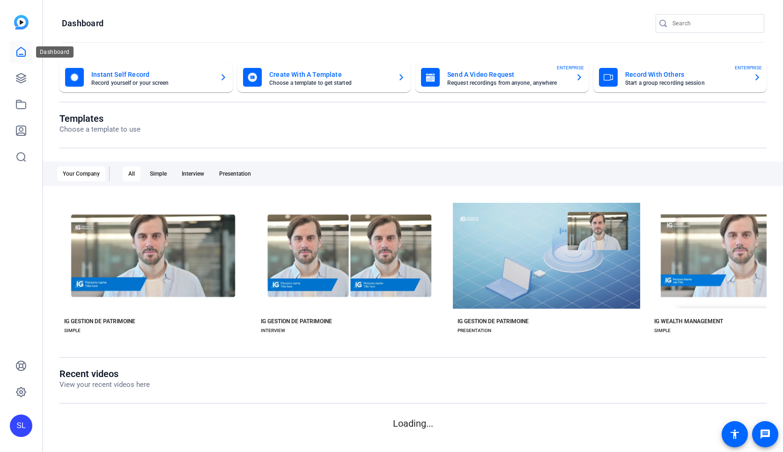 Image resolution: width=783 pixels, height=452 pixels. Describe the element at coordinates (413, 423) in the screenshot. I see `p: Loading...` at that location.